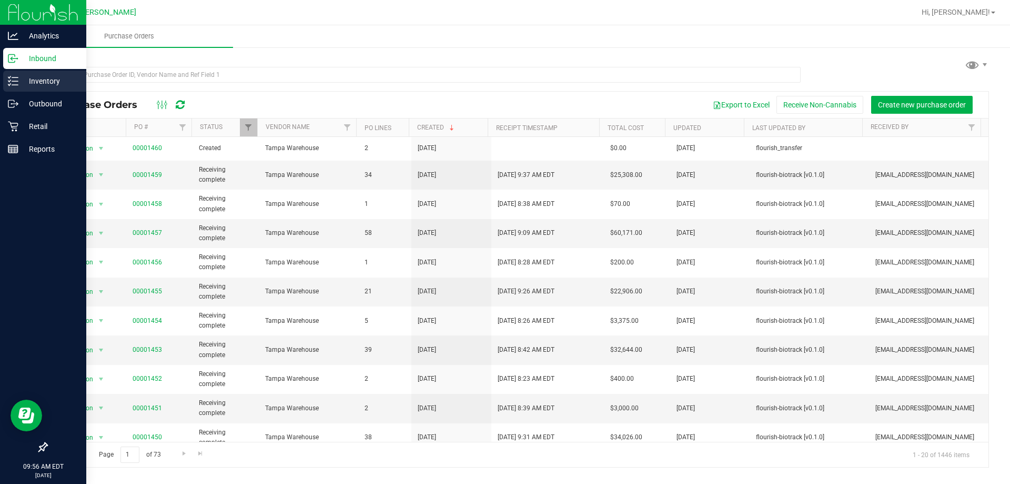 Image resolution: width=1010 pixels, height=484 pixels. I want to click on a: 00001453, so click(147, 349).